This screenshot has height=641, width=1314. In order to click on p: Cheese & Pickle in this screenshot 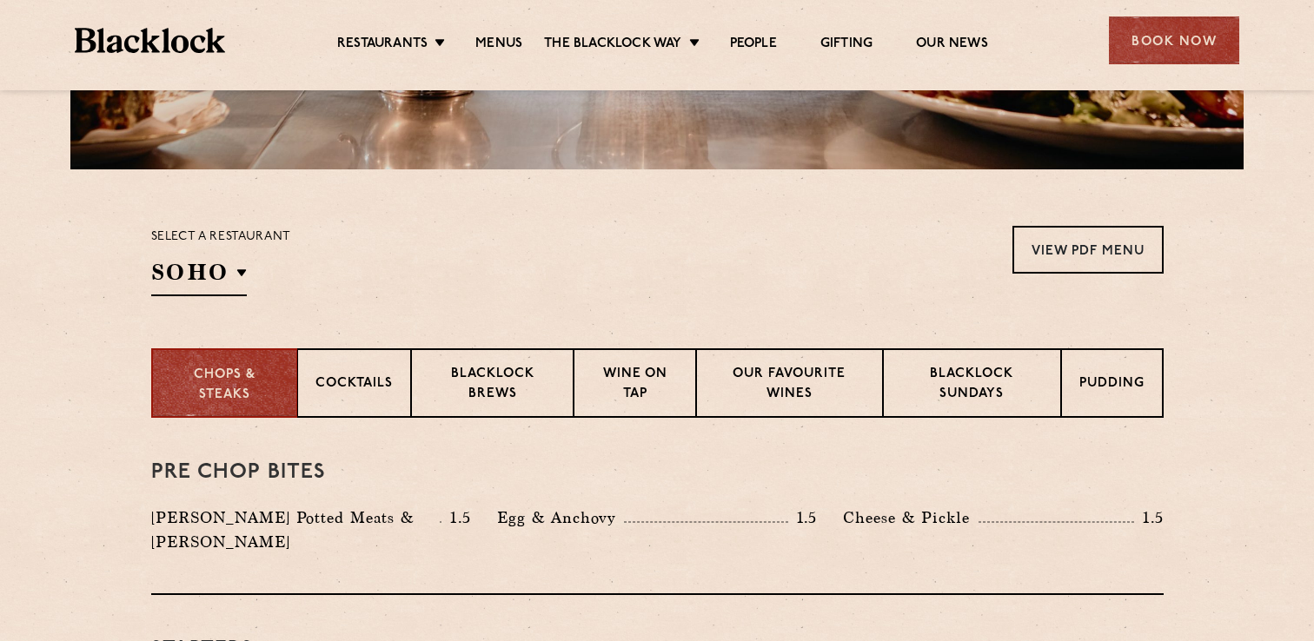, I will do `click(910, 518)`.